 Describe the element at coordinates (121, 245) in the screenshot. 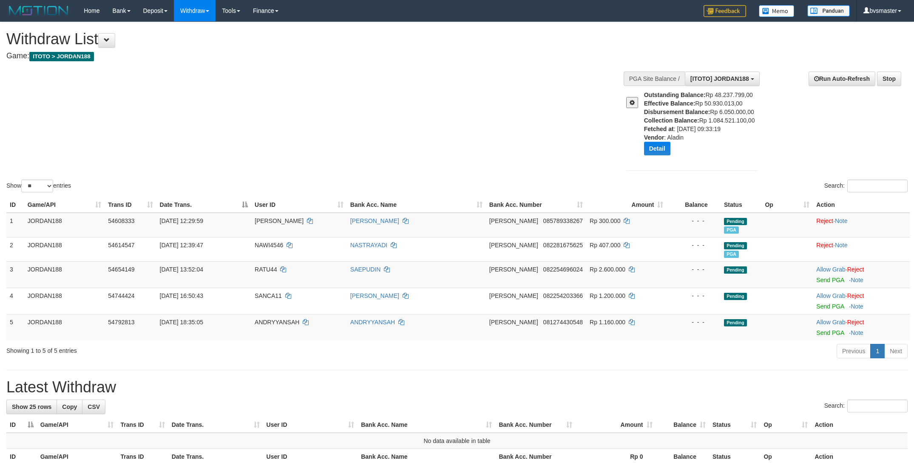

I see `span: 54614547` at that location.